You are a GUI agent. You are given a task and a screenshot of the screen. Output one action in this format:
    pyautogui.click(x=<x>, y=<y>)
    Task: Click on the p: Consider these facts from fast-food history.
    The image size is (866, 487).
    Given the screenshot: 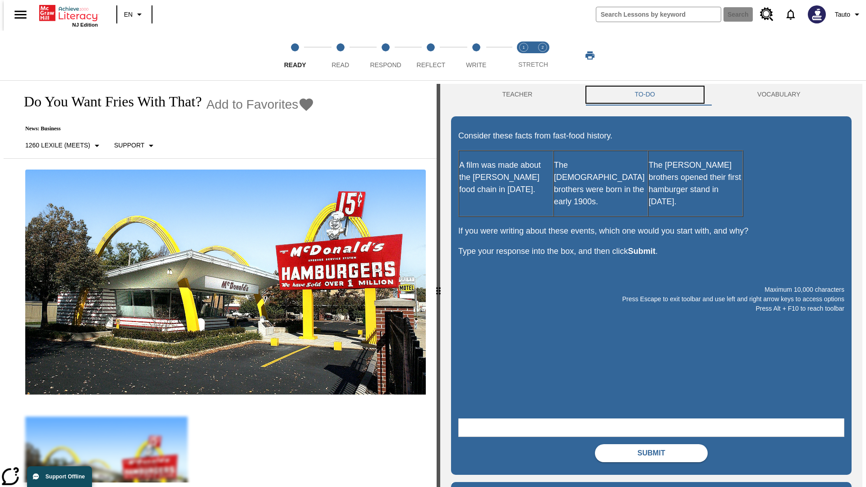 What is the action you would take?
    pyautogui.click(x=651, y=136)
    